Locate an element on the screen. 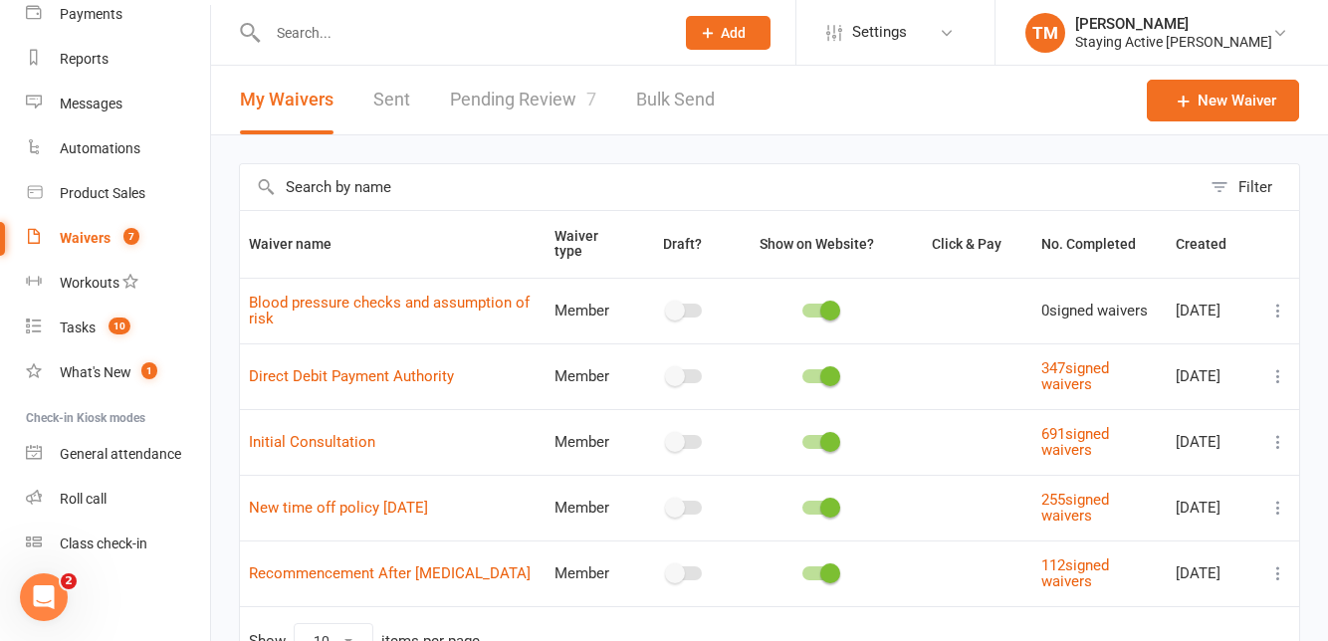  a: Workouts is located at coordinates (117, 283).